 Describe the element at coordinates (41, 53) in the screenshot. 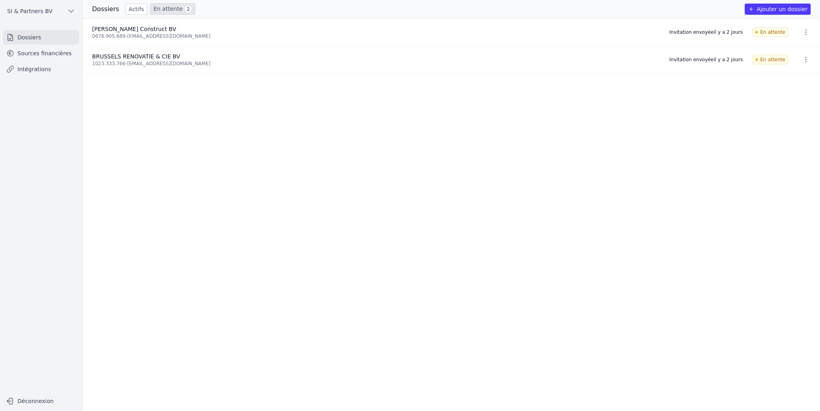

I see `a: Sources financières` at that location.